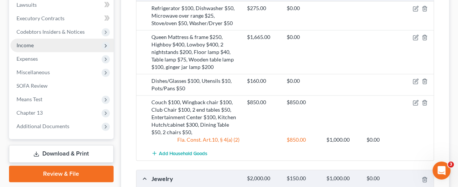 This screenshot has height=187, width=458. I want to click on span: Executory Contracts, so click(40, 18).